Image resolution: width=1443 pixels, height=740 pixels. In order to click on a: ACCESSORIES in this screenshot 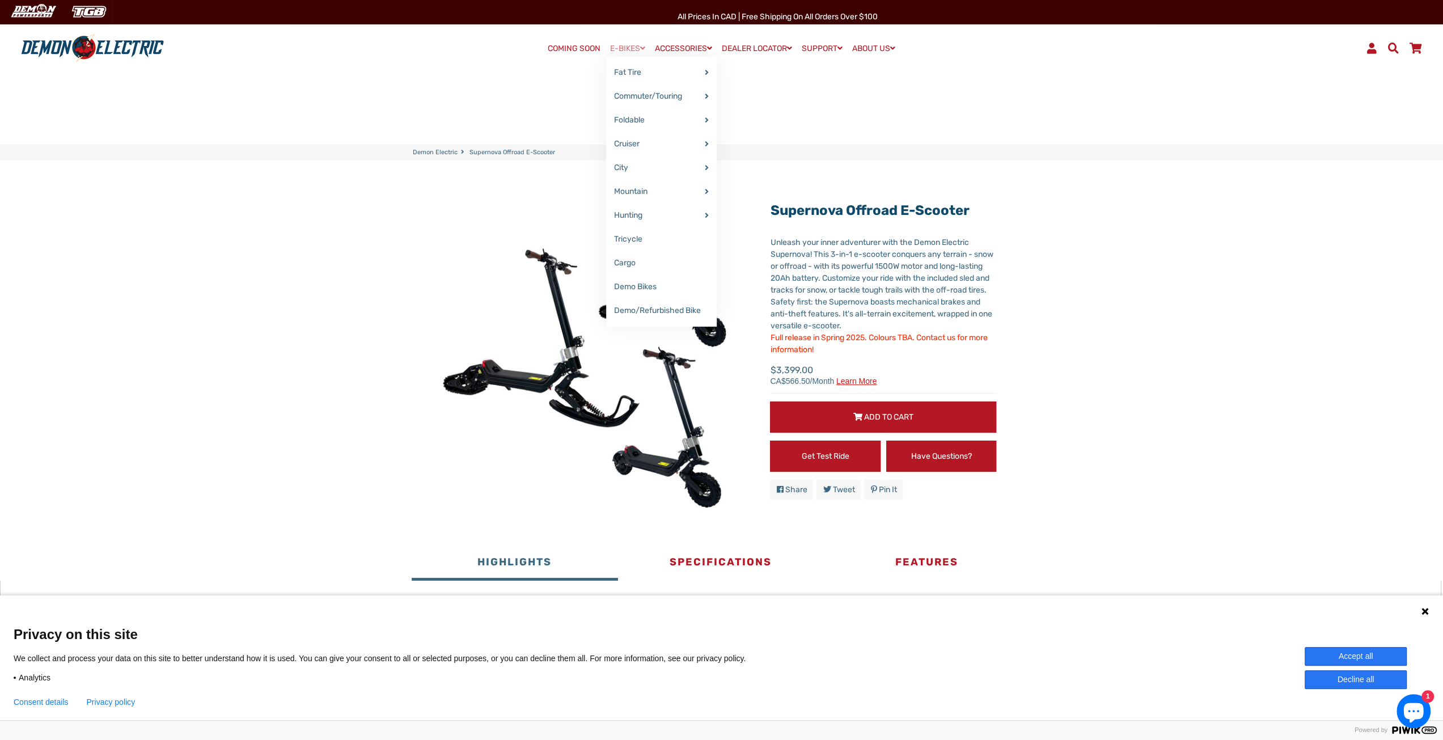, I will do `click(683, 48)`.